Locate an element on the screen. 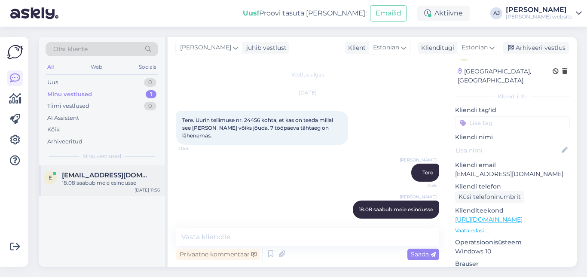 Image resolution: width=587 pixels, height=277 pixels. p: Vaata edasi ... is located at coordinates (512, 231).